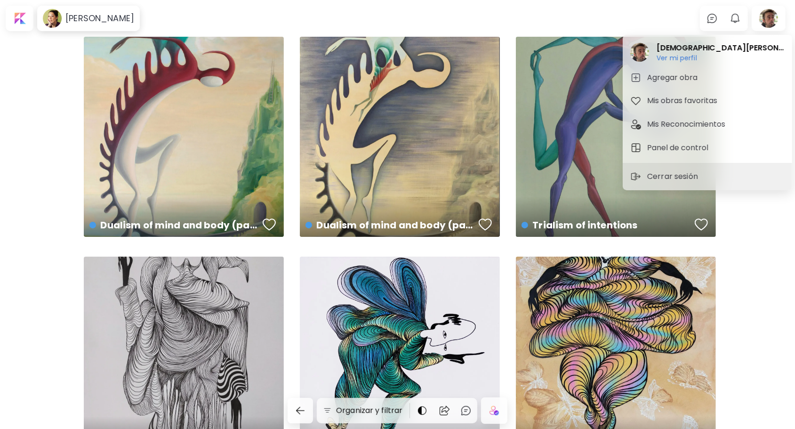 Image resolution: width=795 pixels, height=429 pixels. Describe the element at coordinates (683, 101) in the screenshot. I see `h5: Mis obras favoritas` at that location.